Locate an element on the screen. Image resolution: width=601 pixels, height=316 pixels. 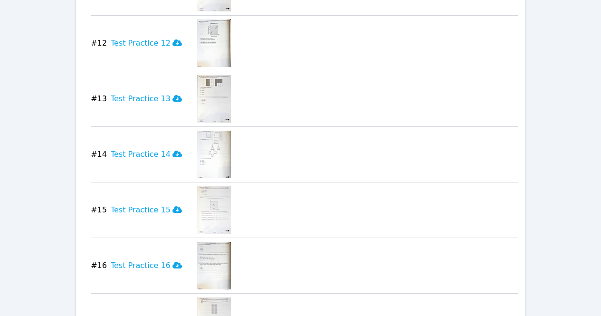
button: #12Test Practice 12 is located at coordinates (140, 43).